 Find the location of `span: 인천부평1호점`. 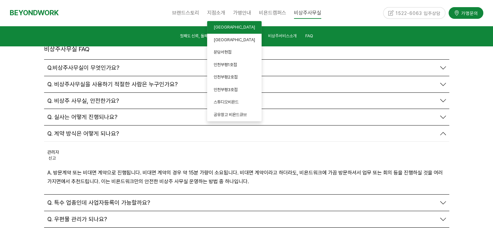

span: 인천부평1호점 is located at coordinates (225, 64).